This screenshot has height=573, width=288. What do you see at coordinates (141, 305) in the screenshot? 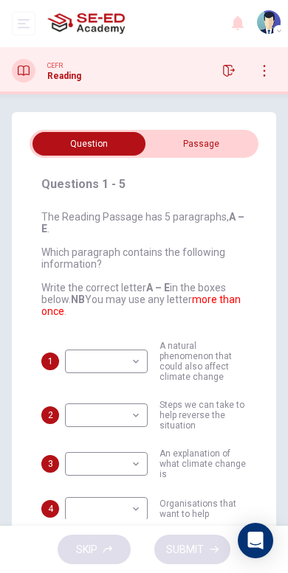
I see `font: more than once` at bounding box center [141, 305].